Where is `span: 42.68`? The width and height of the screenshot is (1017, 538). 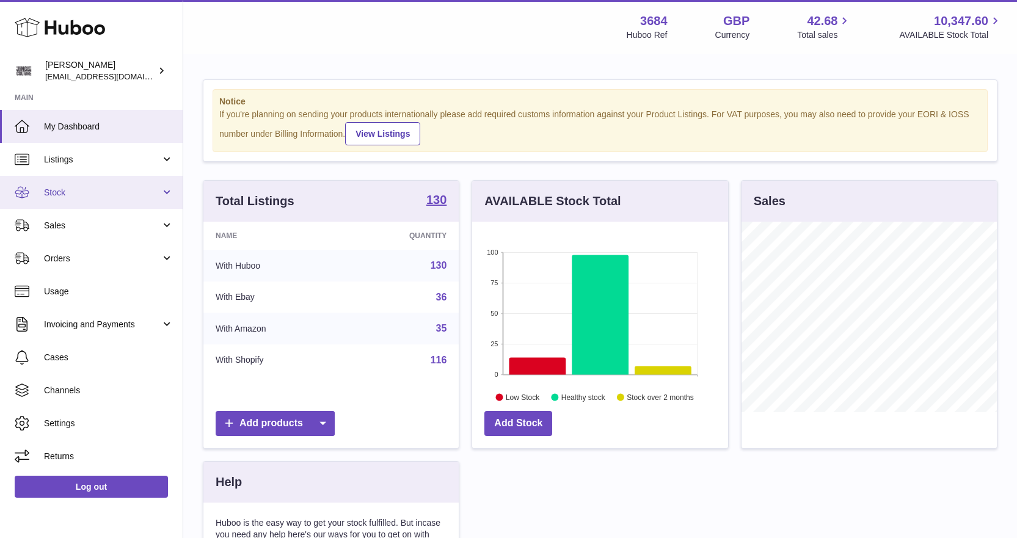
span: 42.68 is located at coordinates (822, 21).